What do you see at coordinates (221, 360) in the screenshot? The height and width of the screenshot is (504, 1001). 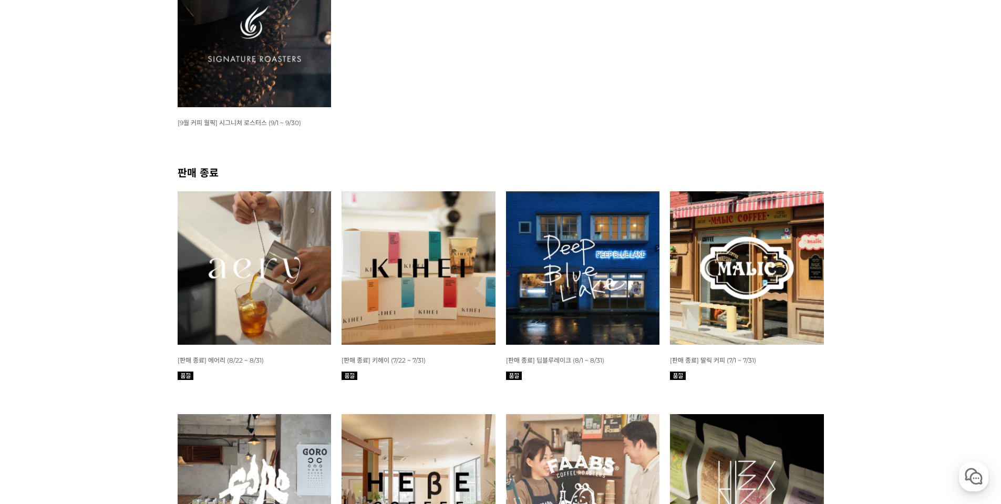 I see `span: [판매 종료] 에어리 (8/22 ~ 8/31)` at bounding box center [221, 360].